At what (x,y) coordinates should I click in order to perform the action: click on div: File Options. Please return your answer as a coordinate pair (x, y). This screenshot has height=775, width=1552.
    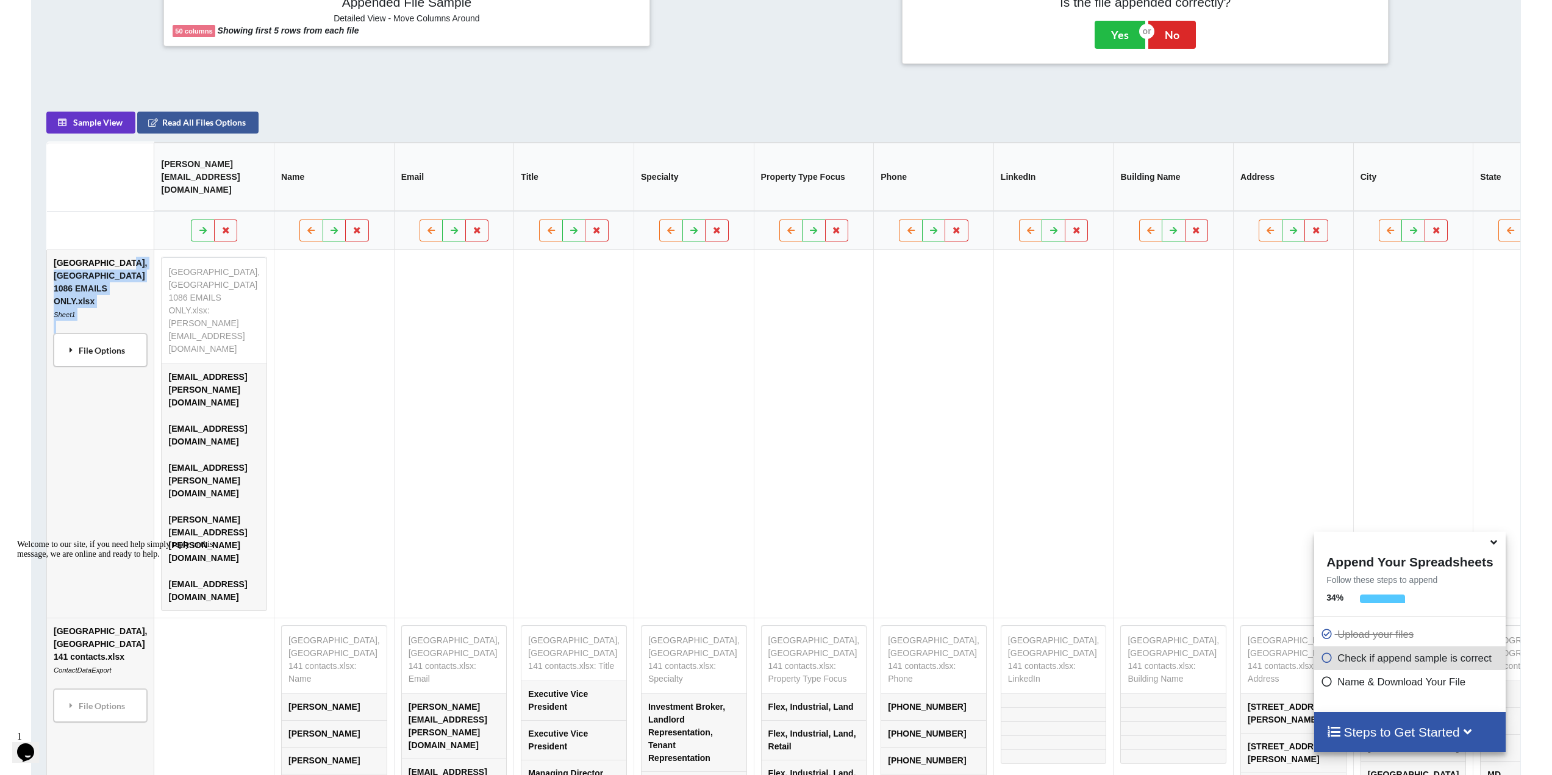
    Looking at the image, I should click on (100, 351).